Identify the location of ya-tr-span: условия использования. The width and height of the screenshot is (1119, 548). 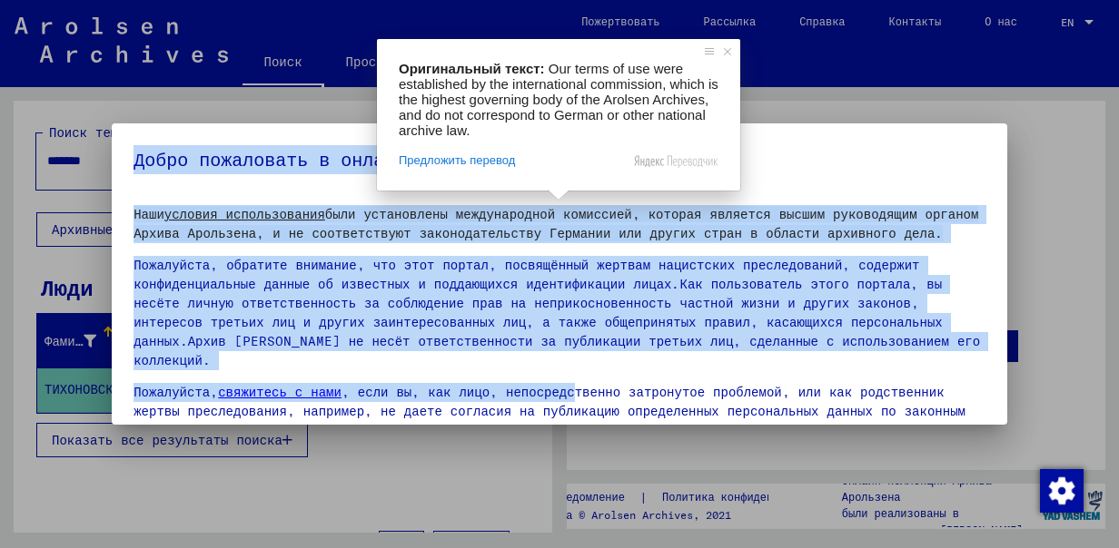
(244, 214).